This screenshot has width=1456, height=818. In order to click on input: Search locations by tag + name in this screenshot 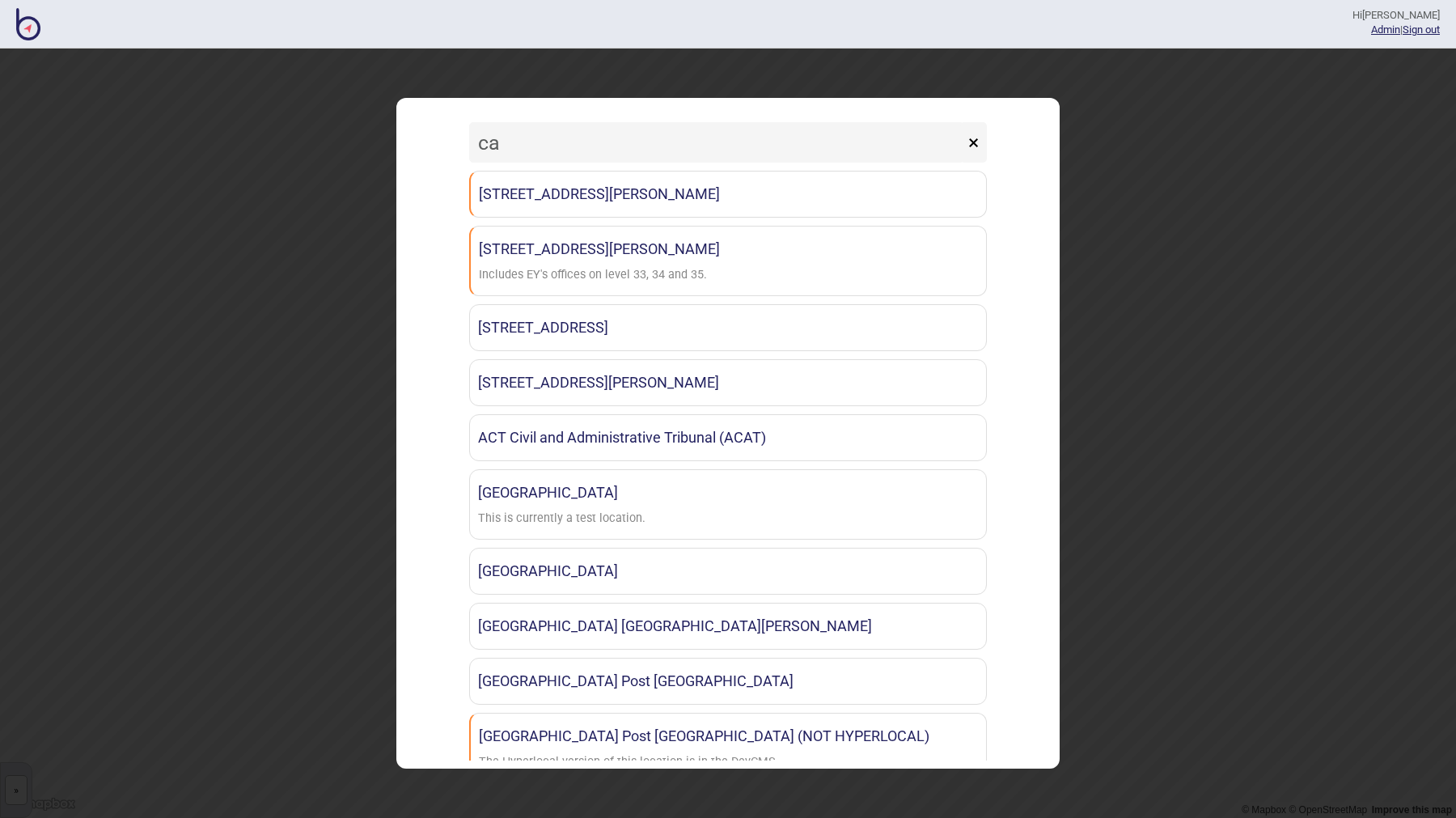, I will do `click(717, 142)`.